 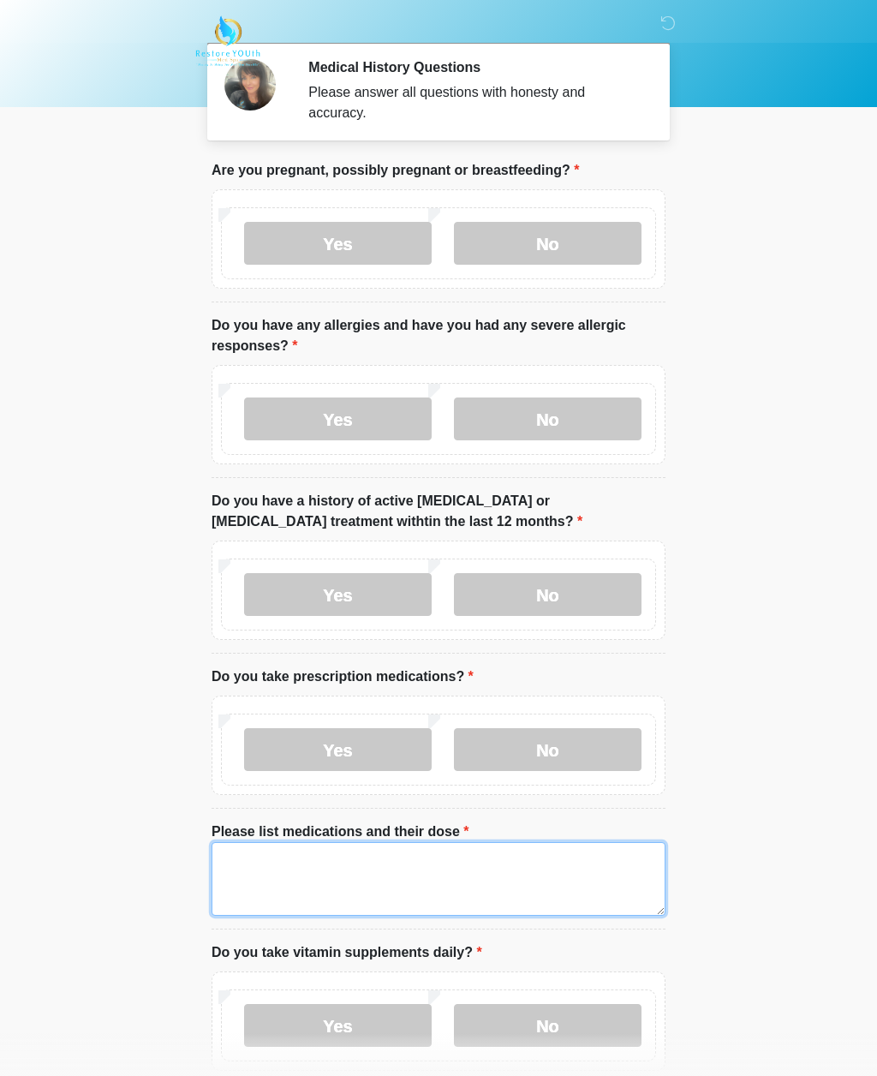 I want to click on label: Do you have any allergies and have you had any severe allergic responses?, so click(x=439, y=336).